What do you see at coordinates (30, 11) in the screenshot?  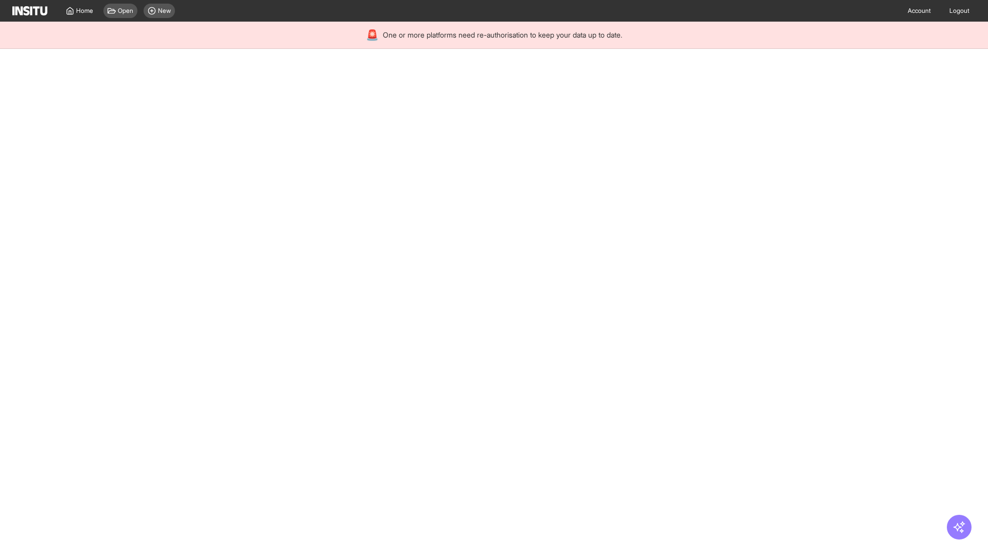 I see `img: Logo` at bounding box center [30, 11].